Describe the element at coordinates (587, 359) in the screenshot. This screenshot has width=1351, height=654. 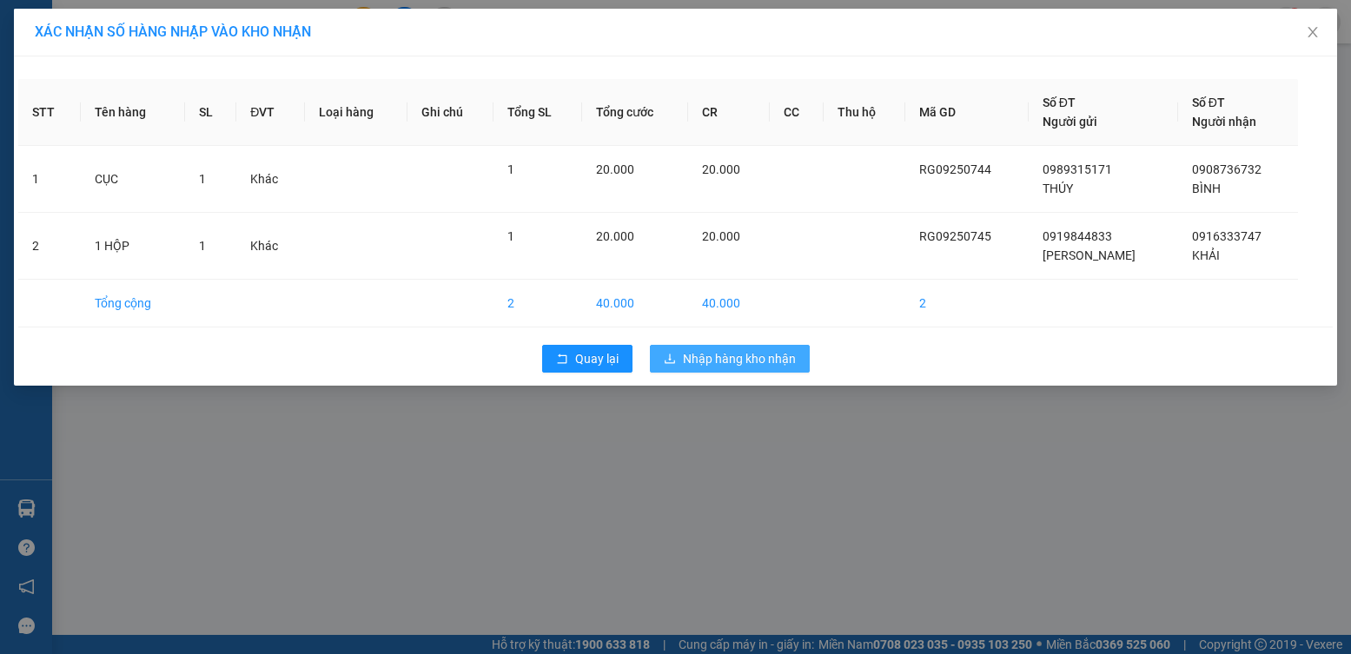
I see `button: rollbackQuay lại` at that location.